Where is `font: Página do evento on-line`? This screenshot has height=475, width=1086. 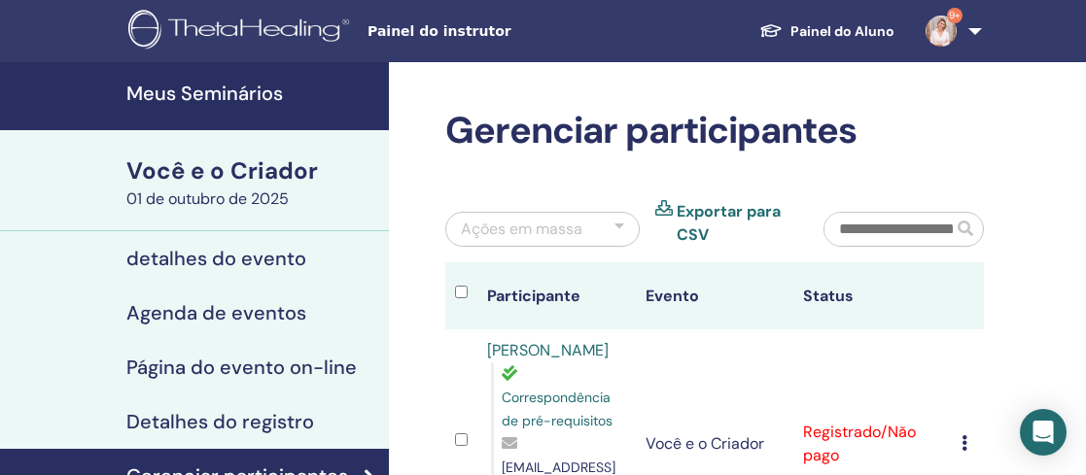
font: Página do evento on-line is located at coordinates (241, 367).